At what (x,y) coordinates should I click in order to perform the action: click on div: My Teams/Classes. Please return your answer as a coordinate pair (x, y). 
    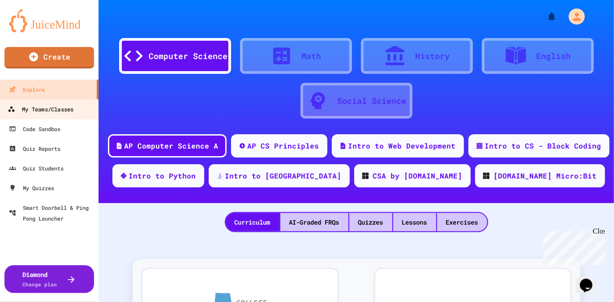
    Looking at the image, I should click on (40, 109).